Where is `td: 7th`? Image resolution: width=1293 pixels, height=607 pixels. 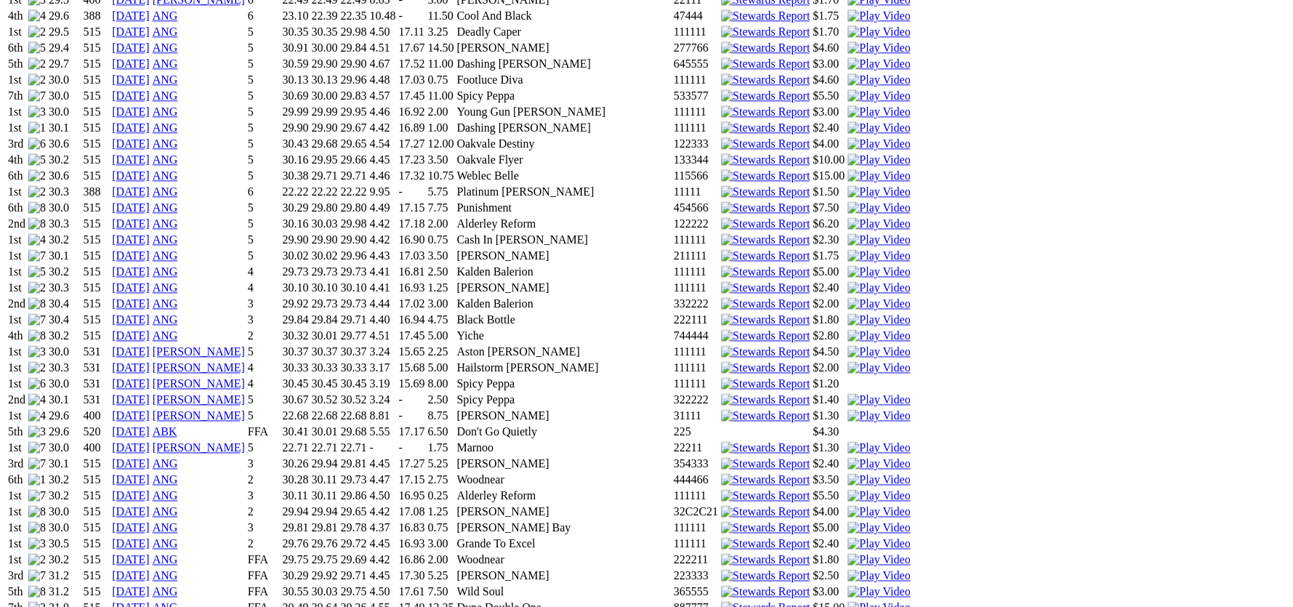
td: 7th is located at coordinates (17, 96).